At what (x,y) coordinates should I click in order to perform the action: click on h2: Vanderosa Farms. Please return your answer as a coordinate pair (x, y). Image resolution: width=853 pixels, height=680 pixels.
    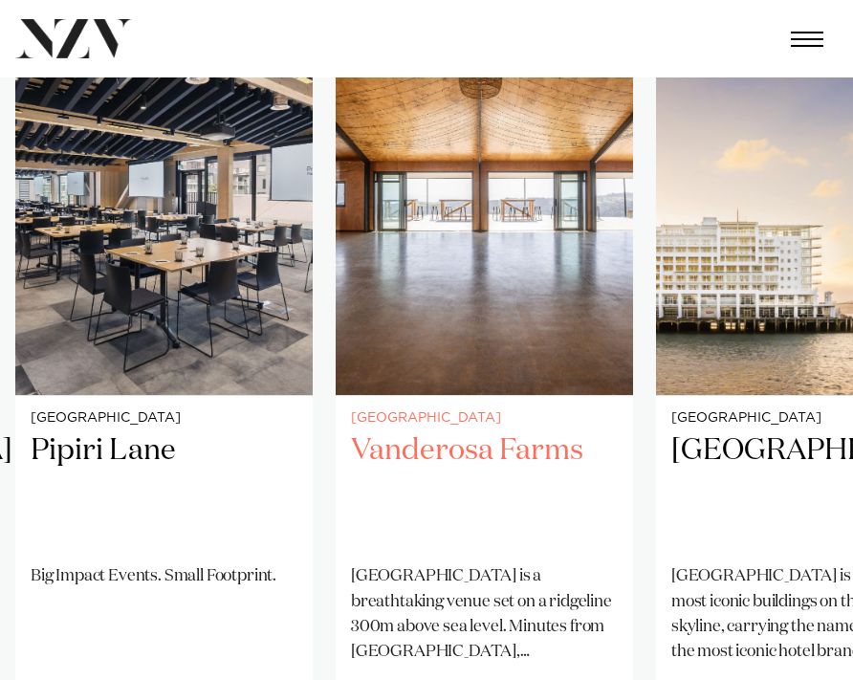
    Looking at the image, I should click on (484, 490).